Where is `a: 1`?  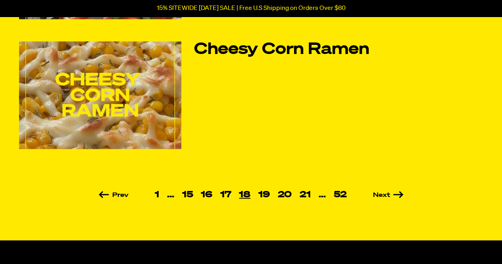
a: 1 is located at coordinates (157, 194).